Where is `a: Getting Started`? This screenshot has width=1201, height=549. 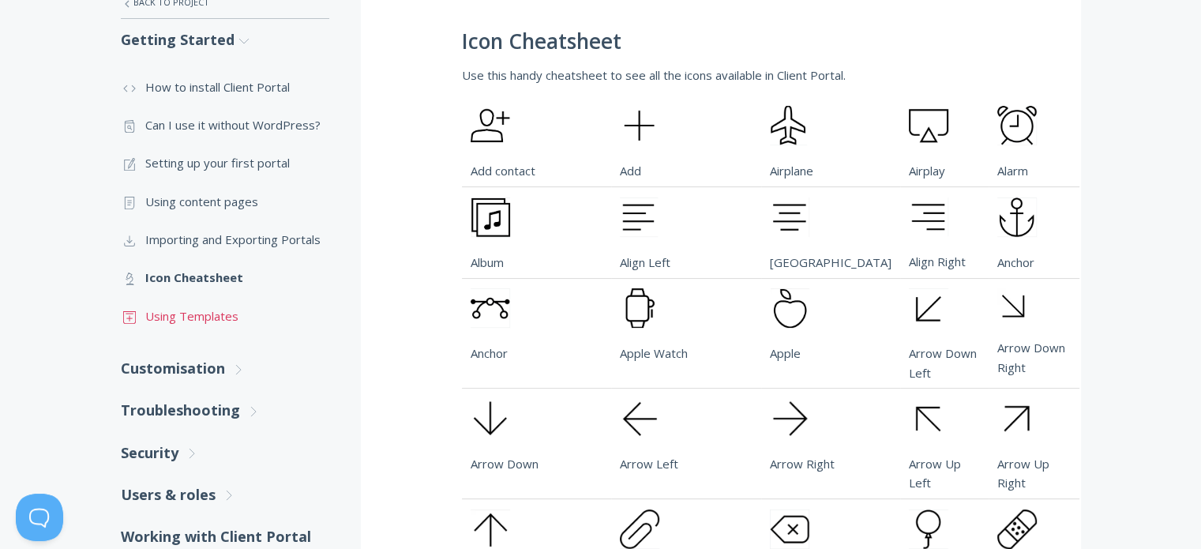
a: Getting Started is located at coordinates (225, 39).